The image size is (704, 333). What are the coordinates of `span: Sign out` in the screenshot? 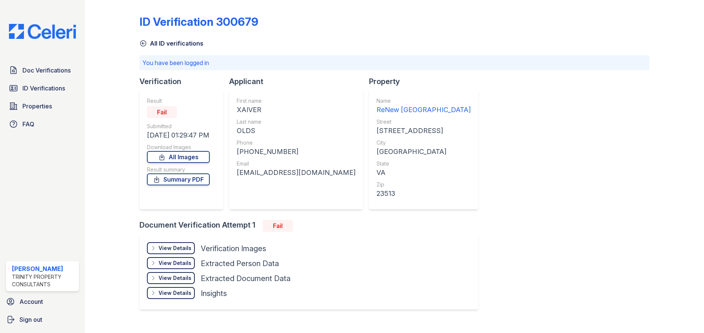 It's located at (31, 320).